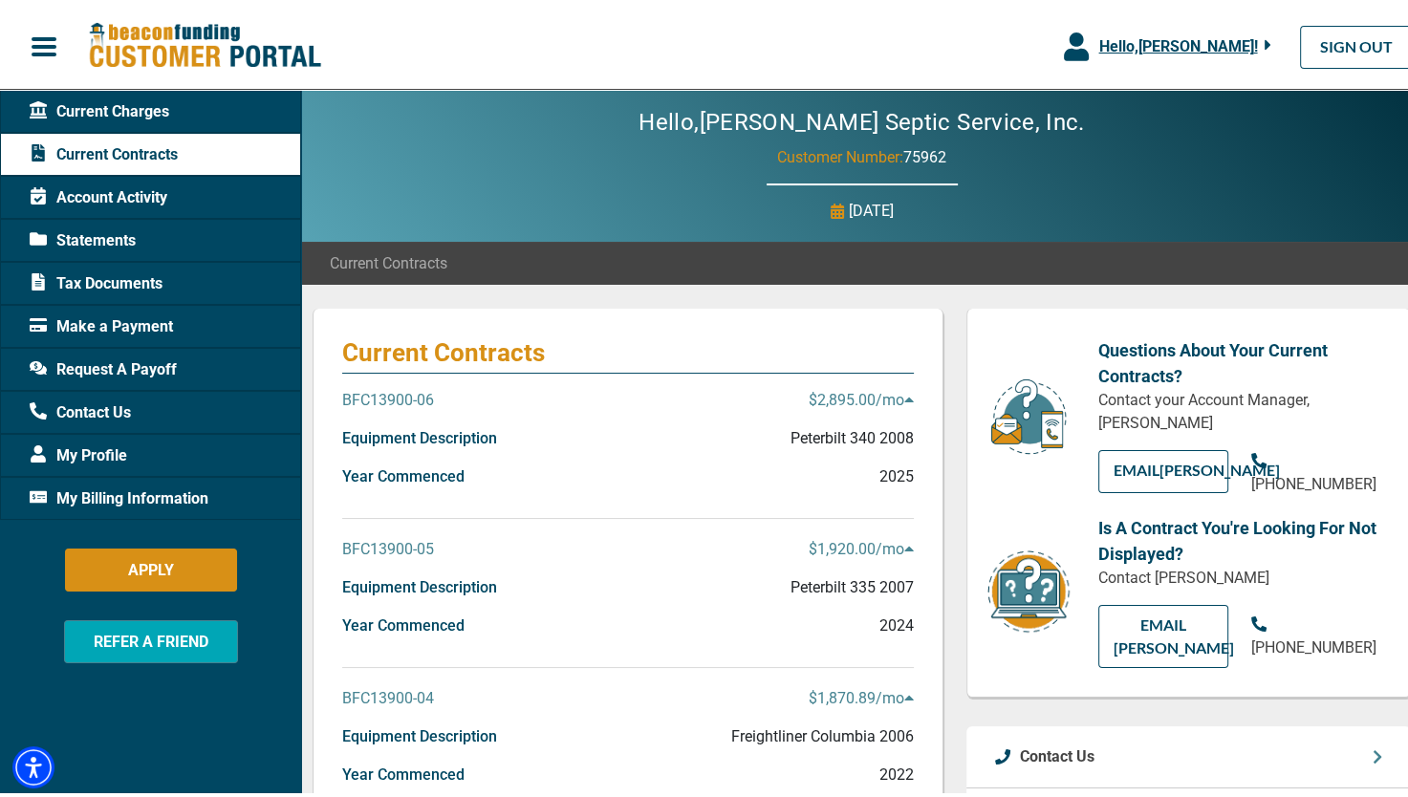 The height and width of the screenshot is (797, 1408). What do you see at coordinates (897, 772) in the screenshot?
I see `p: 2022` at bounding box center [897, 772].